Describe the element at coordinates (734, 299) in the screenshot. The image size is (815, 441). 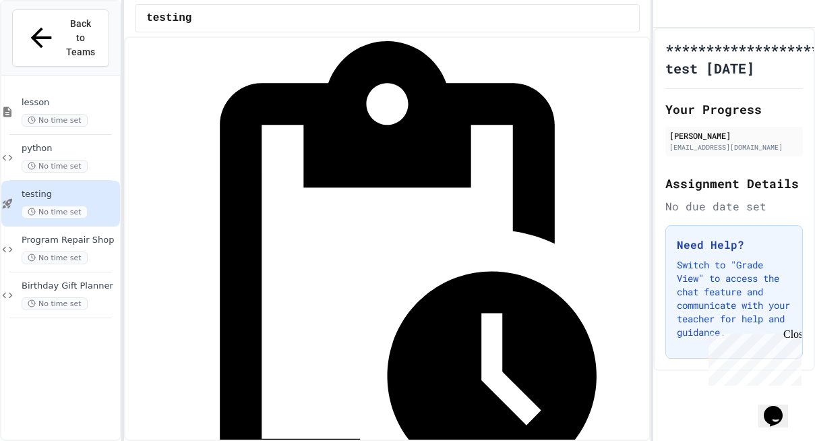
I see `p: Switch to "Grade View" to access the chat feature and communicate with your teacher for help and ...` at that location.